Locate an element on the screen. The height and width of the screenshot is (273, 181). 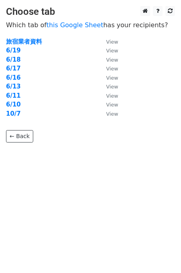
strong: 6/10 is located at coordinates (13, 105).